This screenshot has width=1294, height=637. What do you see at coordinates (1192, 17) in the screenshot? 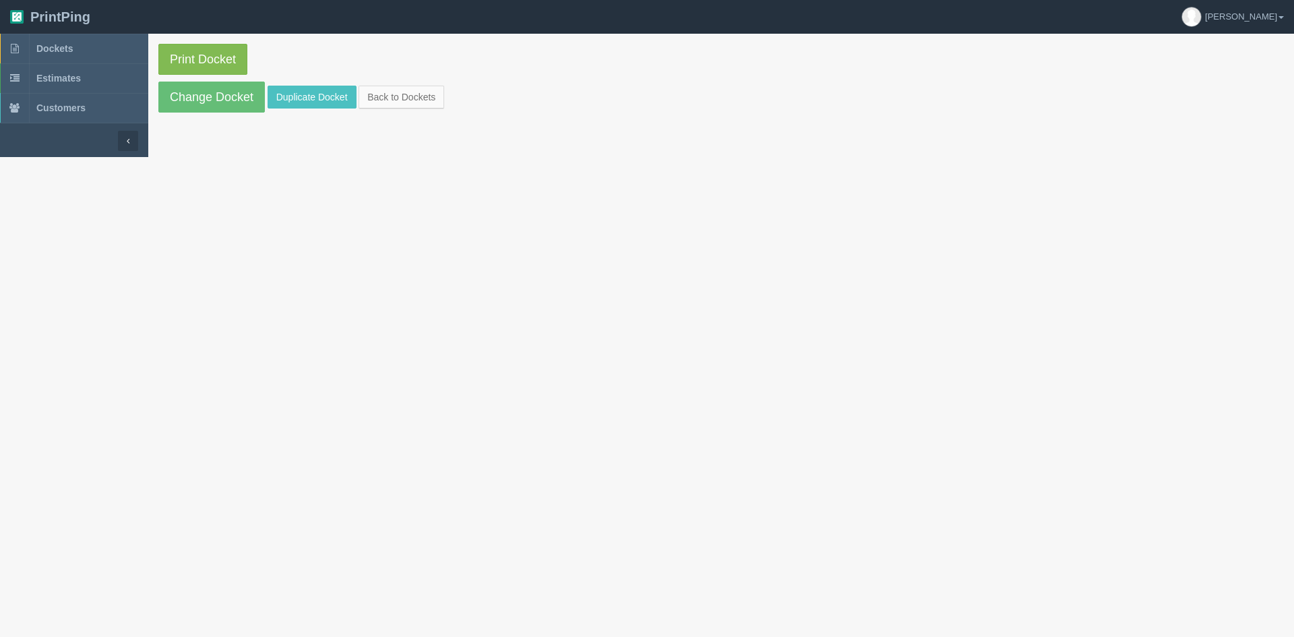
I see `img: avatar_default-7531ab5dedf162e01f1e0bb0964e6a185e93c5c22dfe317fb01d7f8cd2b1632c.jpg` at bounding box center [1192, 17].